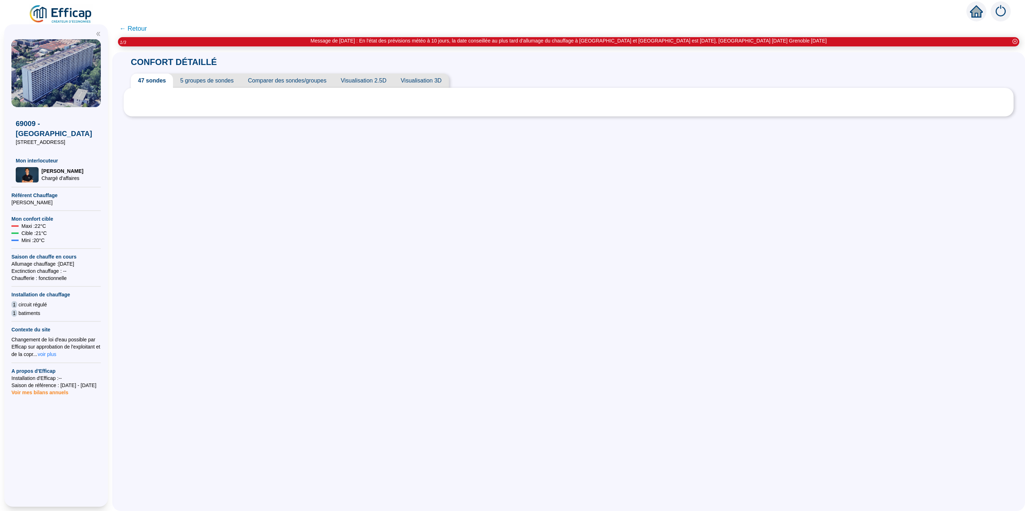 Image resolution: width=1025 pixels, height=511 pixels. I want to click on span: 5 groupes de sondes, so click(207, 81).